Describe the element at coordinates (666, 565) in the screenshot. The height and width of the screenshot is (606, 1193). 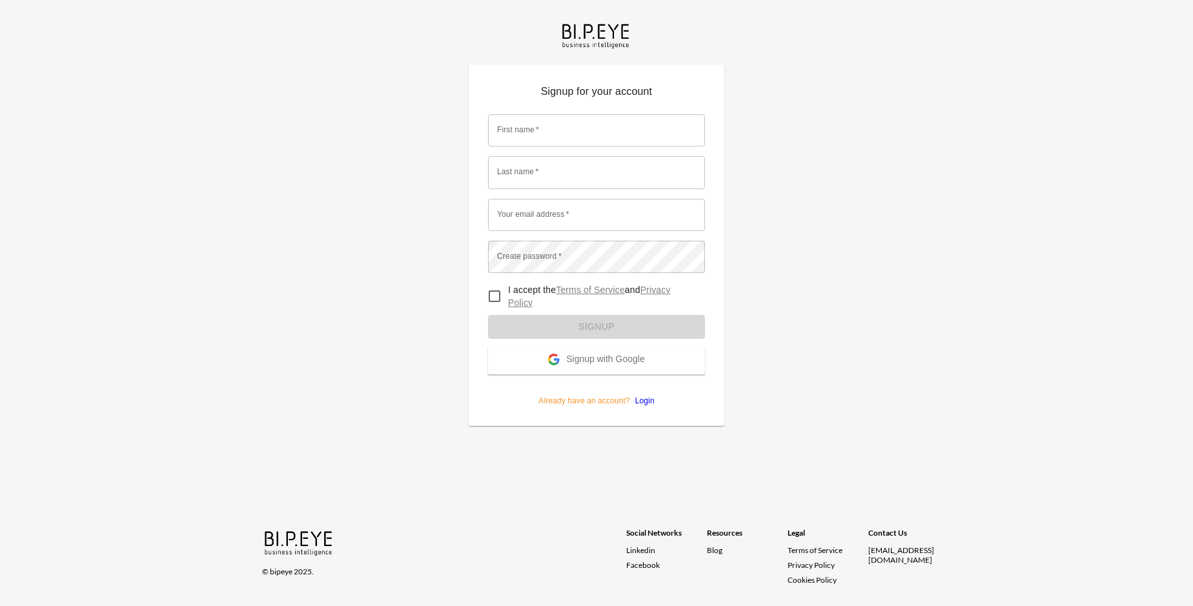
I see `a: Facebook` at that location.